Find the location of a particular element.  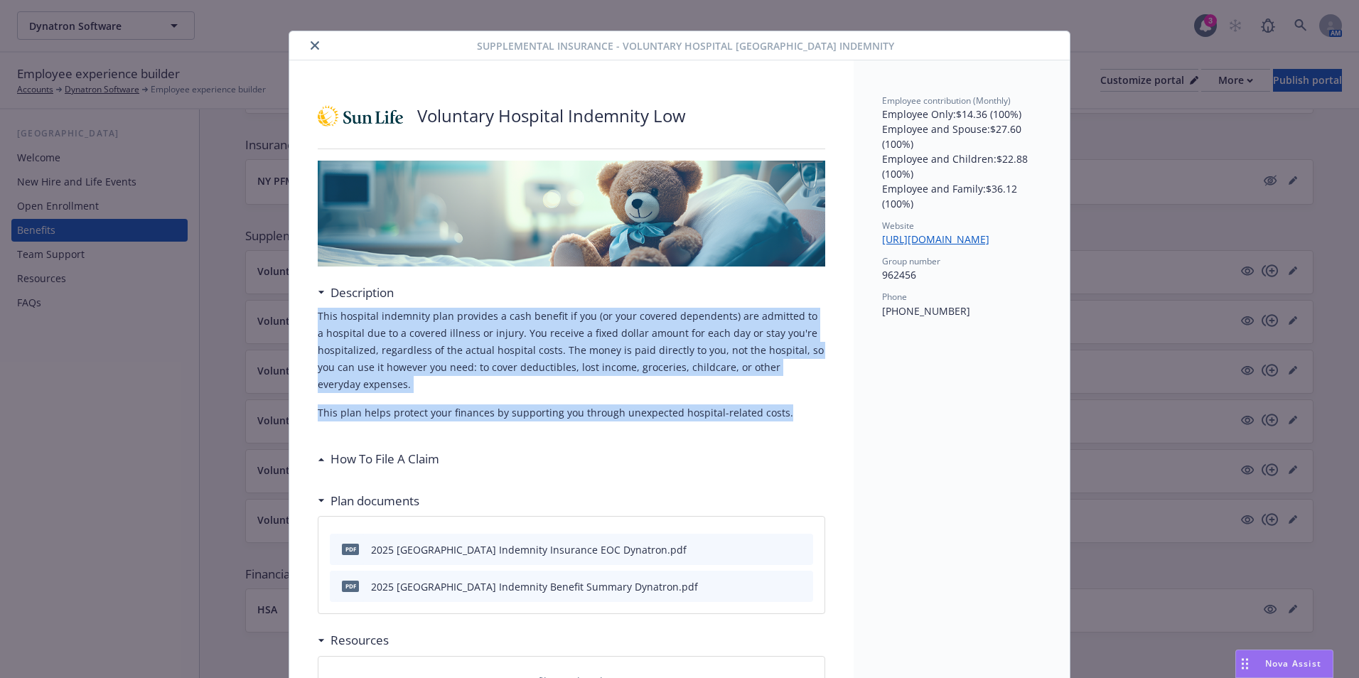

span: Nova Assist is located at coordinates (1293, 663).